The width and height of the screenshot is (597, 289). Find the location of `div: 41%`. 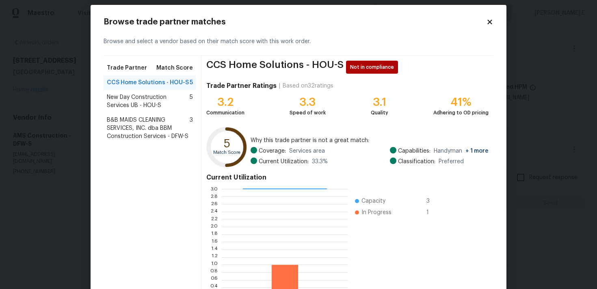

div: 41% is located at coordinates (461, 102).